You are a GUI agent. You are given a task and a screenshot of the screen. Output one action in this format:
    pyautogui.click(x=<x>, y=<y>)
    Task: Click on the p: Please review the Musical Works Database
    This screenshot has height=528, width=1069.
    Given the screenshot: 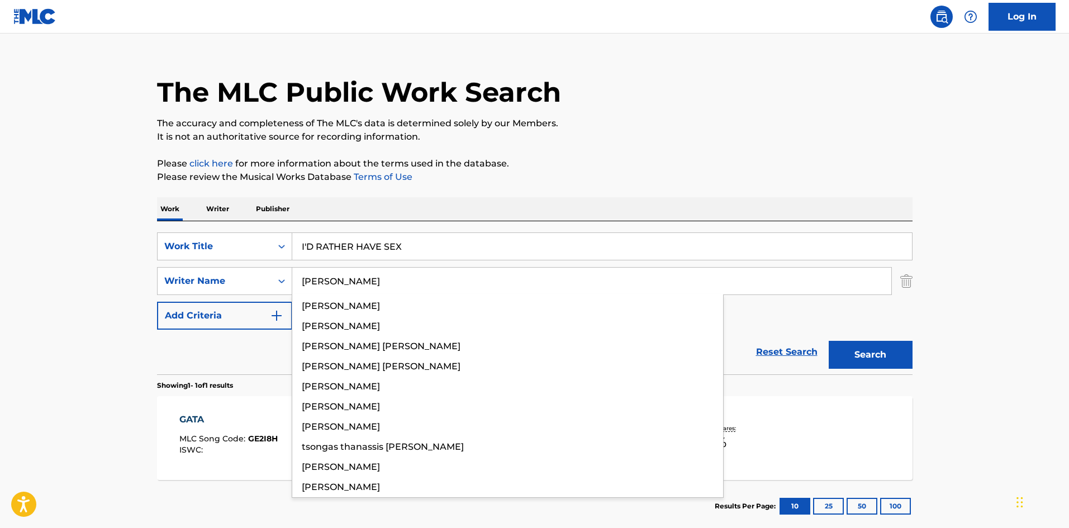 What is the action you would take?
    pyautogui.click(x=535, y=177)
    